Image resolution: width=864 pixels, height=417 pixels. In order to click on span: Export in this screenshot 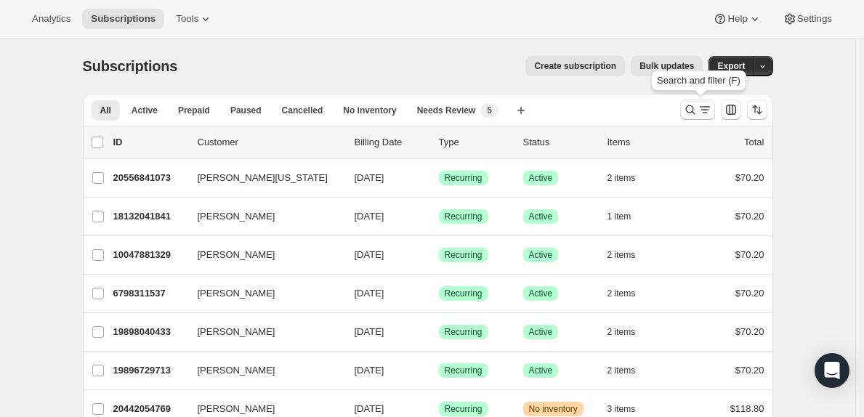, I will do `click(731, 66)`.